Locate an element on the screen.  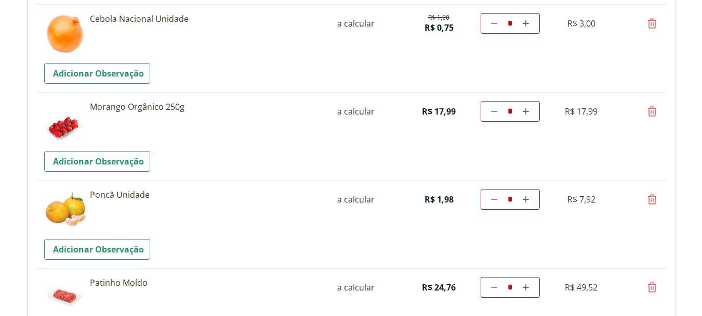
img: Cebola Nacional Unidade is located at coordinates (65, 34).